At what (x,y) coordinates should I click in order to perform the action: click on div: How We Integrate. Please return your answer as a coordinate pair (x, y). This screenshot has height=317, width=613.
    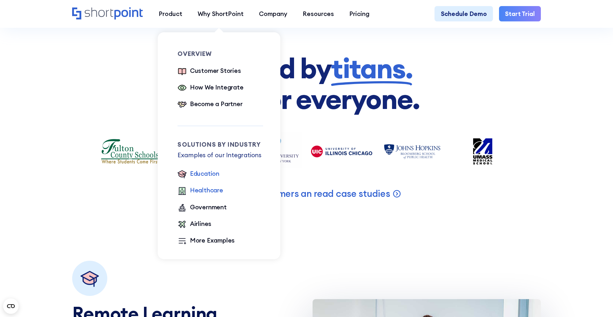
    Looking at the image, I should click on (217, 87).